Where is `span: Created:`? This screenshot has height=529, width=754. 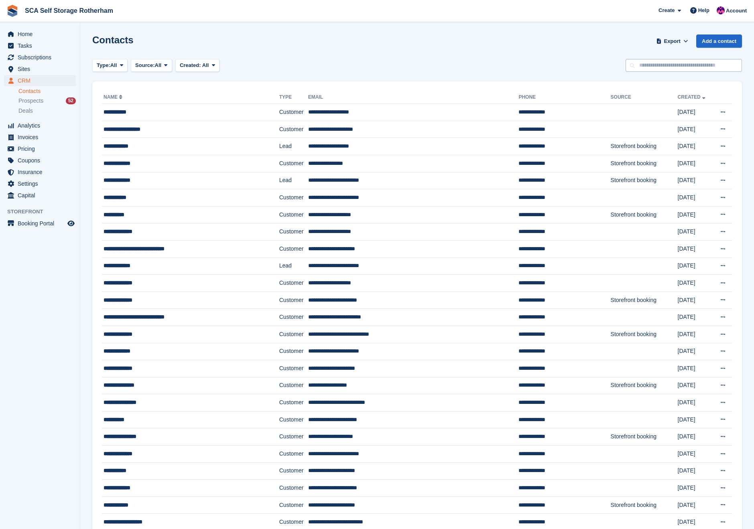
span: Created: is located at coordinates (190, 65).